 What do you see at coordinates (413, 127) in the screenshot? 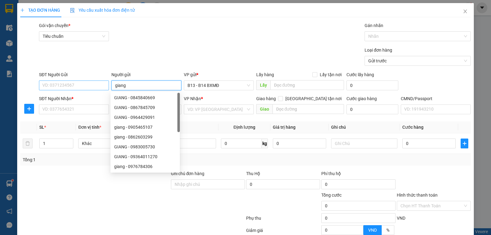
I see `span: Cước hàng` at bounding box center [413, 127].